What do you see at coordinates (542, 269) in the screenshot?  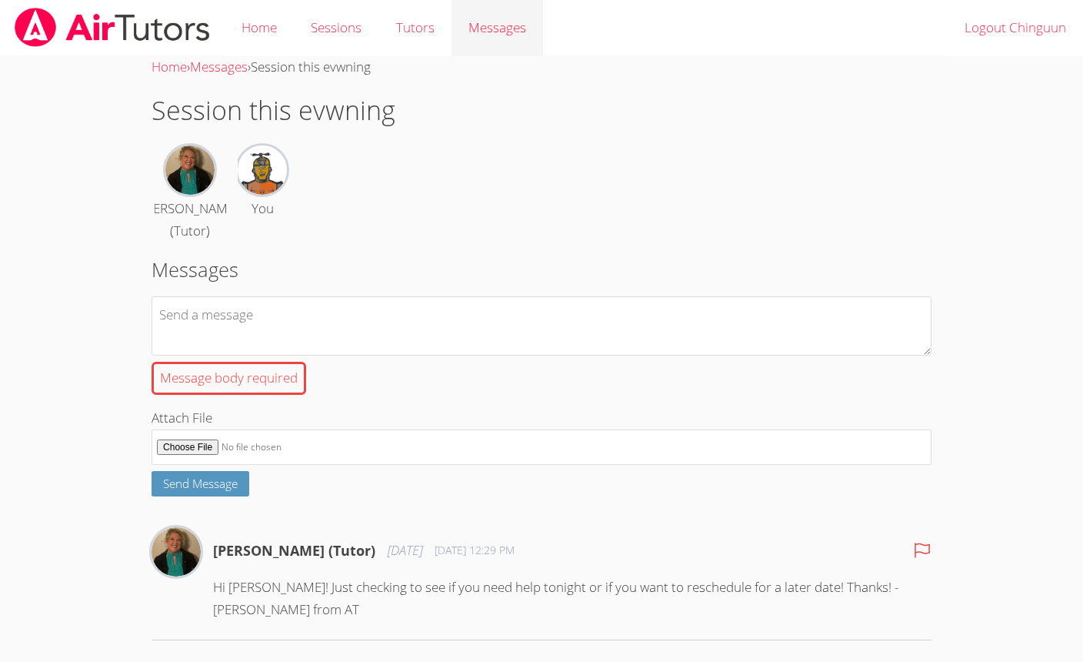 I see `h2: Messages` at bounding box center [542, 269].